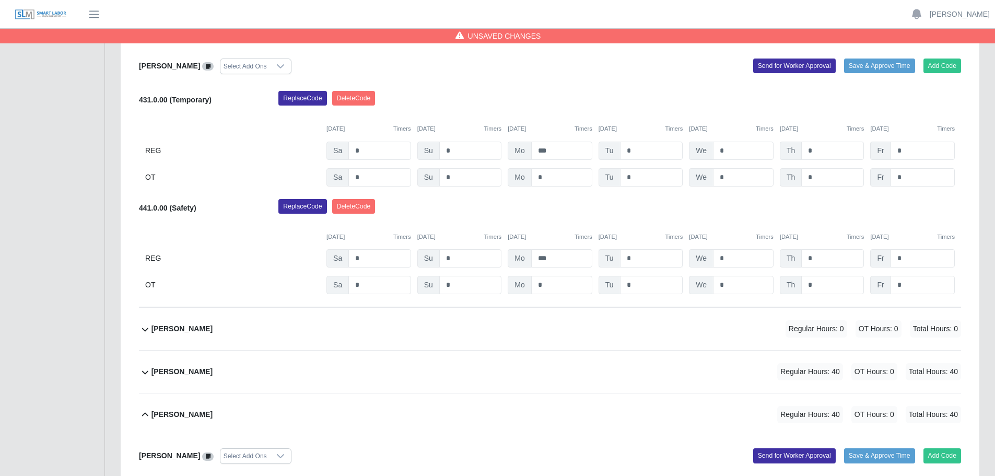 The image size is (995, 476). What do you see at coordinates (935, 328) in the screenshot?
I see `span: Total Hours: 0` at bounding box center [935, 328].